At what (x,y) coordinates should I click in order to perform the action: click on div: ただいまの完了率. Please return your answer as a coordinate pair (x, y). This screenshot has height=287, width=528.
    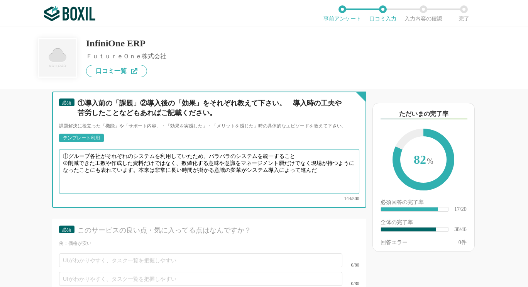
    Looking at the image, I should click on (424, 114).